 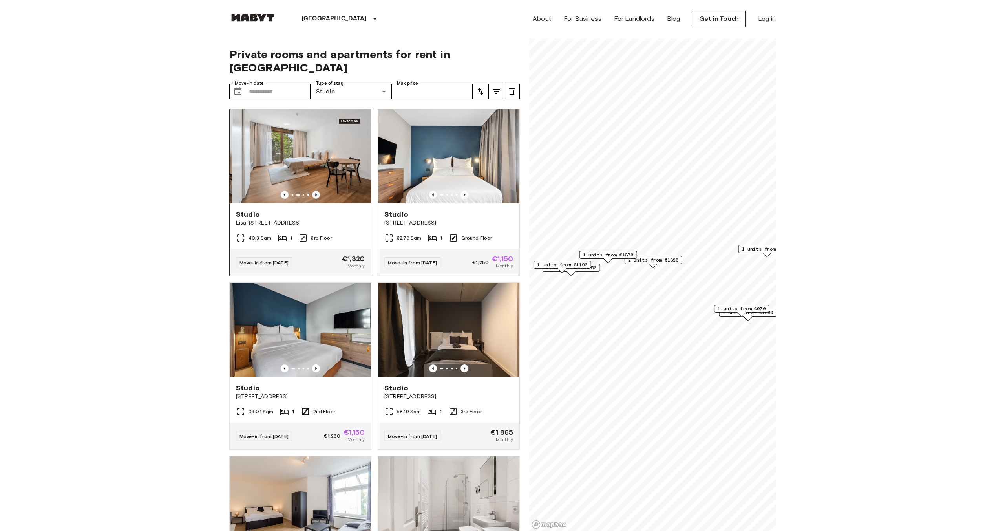 What do you see at coordinates (449, 156) in the screenshot?
I see `img: Marketing picture of unit DE-01-482-008-01` at bounding box center [449, 156].